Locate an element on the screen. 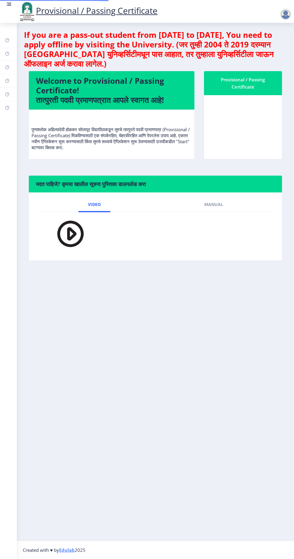 The image size is (294, 559). p: पुण्यश्लोक अहिल्यादेवी होळकर सोलापूर विद्यापीठाकडून तुमचे तात्पुरते पदवी प्रमाणपत्र (Provisional ... is located at coordinates (112, 132).